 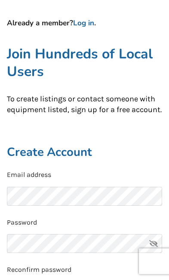 What do you see at coordinates (84, 175) in the screenshot?
I see `p: Email address` at bounding box center [84, 175].